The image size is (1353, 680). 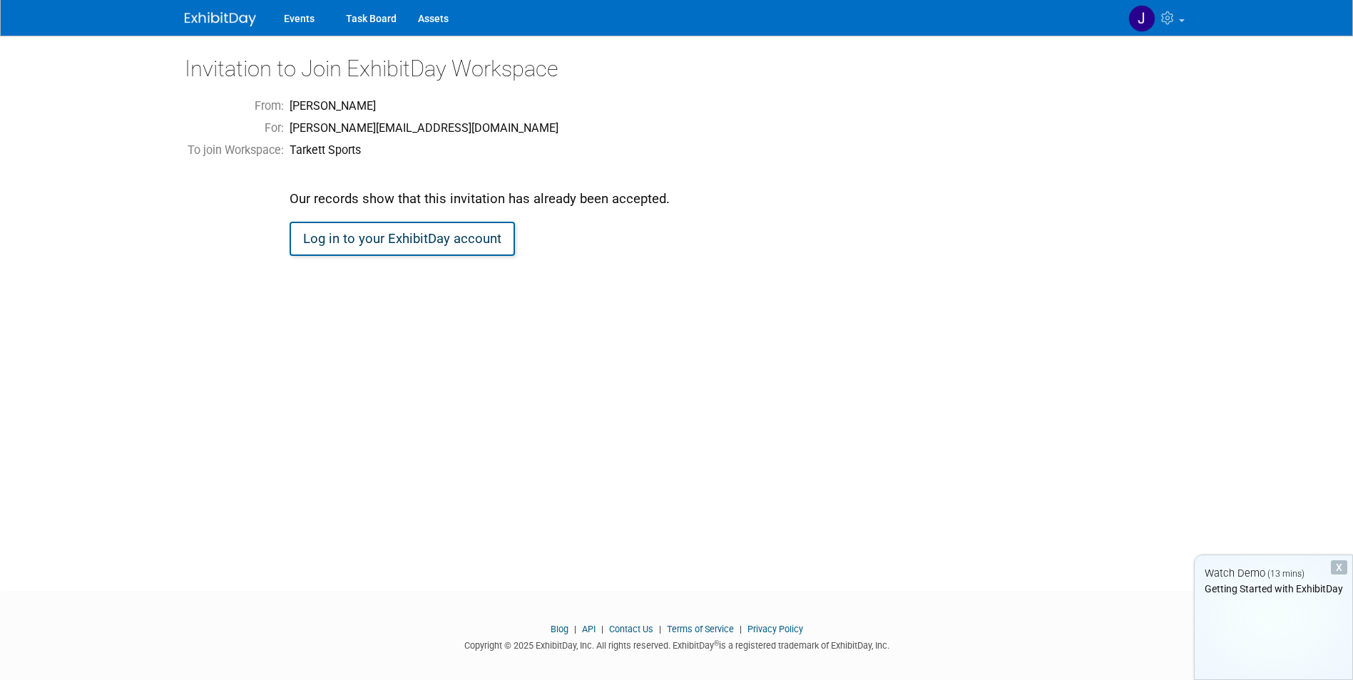 I want to click on h2: Invitation to Join ExhibitDay Workspace, so click(x=677, y=69).